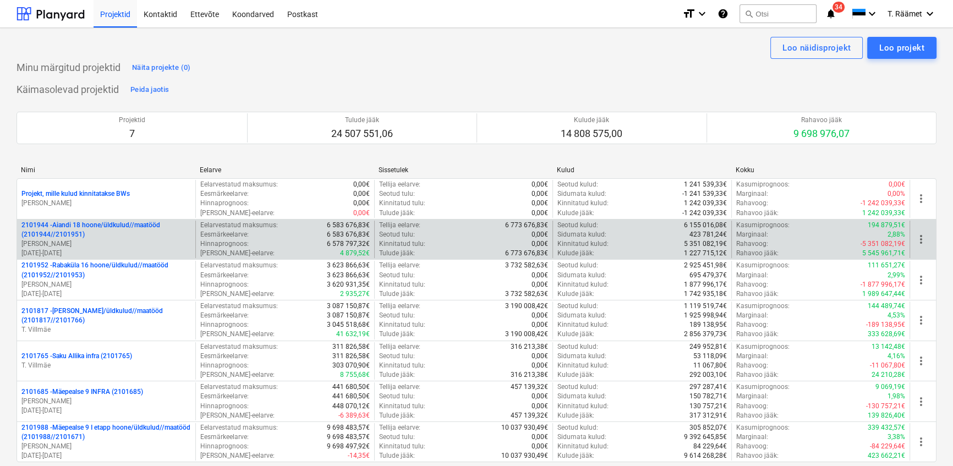  I want to click on p: 9 614 268,28€, so click(705, 456).